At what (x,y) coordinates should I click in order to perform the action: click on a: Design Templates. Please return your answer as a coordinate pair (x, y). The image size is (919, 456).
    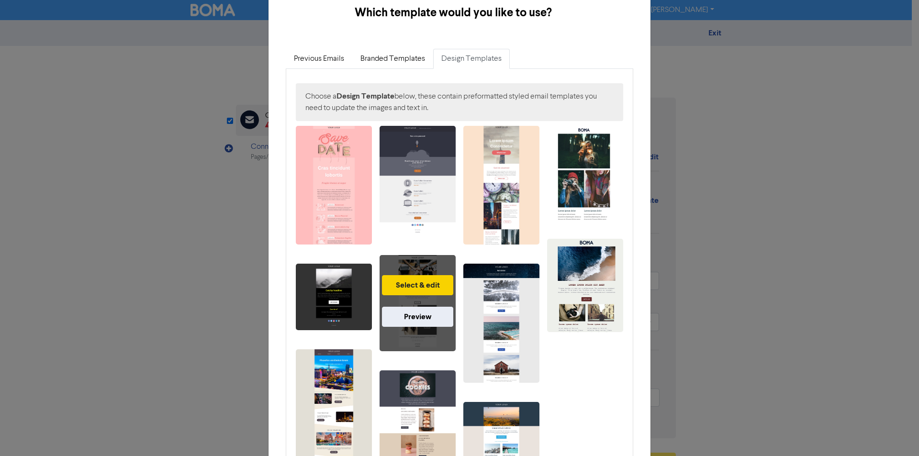
    Looking at the image, I should click on (472, 59).